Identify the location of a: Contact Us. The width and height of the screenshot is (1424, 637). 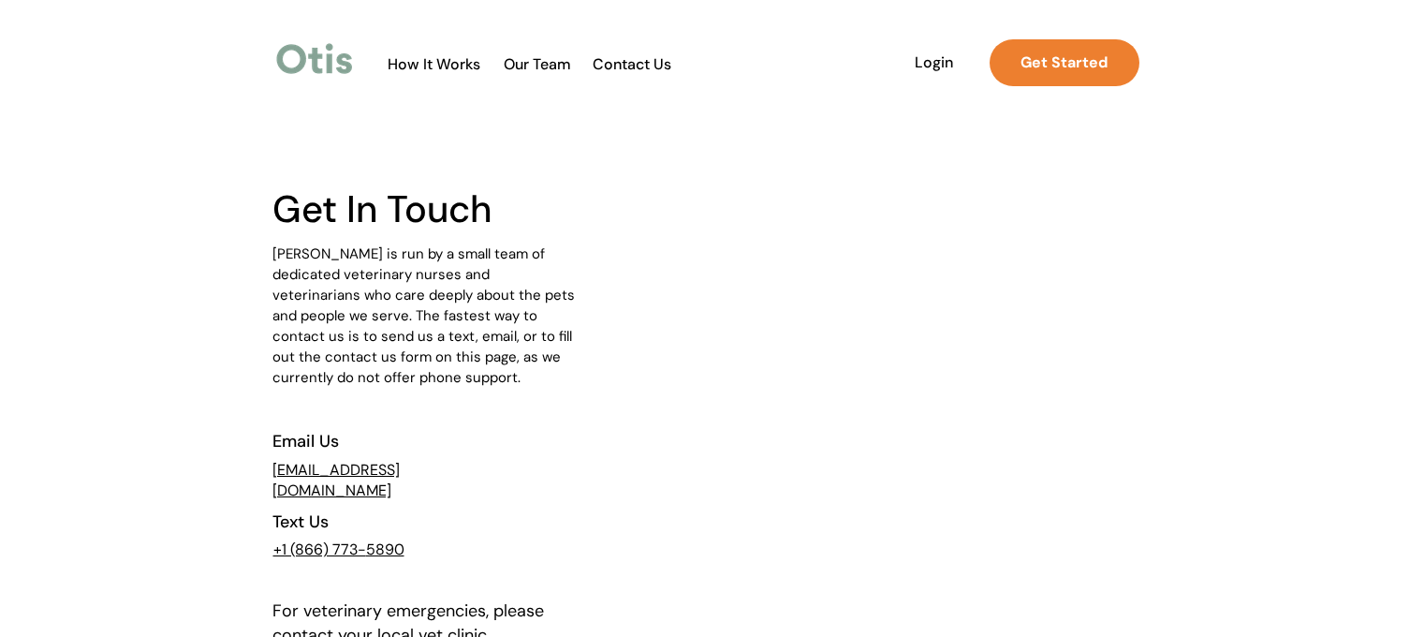
(632, 65).